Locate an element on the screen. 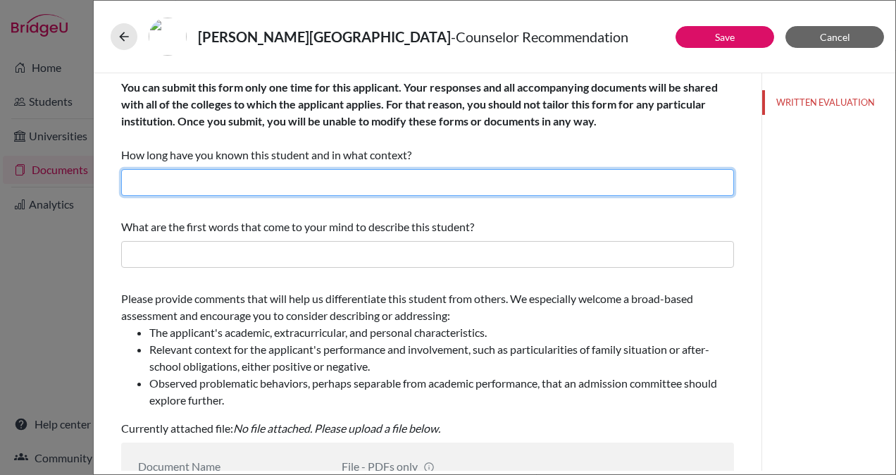 The width and height of the screenshot is (896, 475). button: WRITTEN EVALUATION is located at coordinates (828, 102).